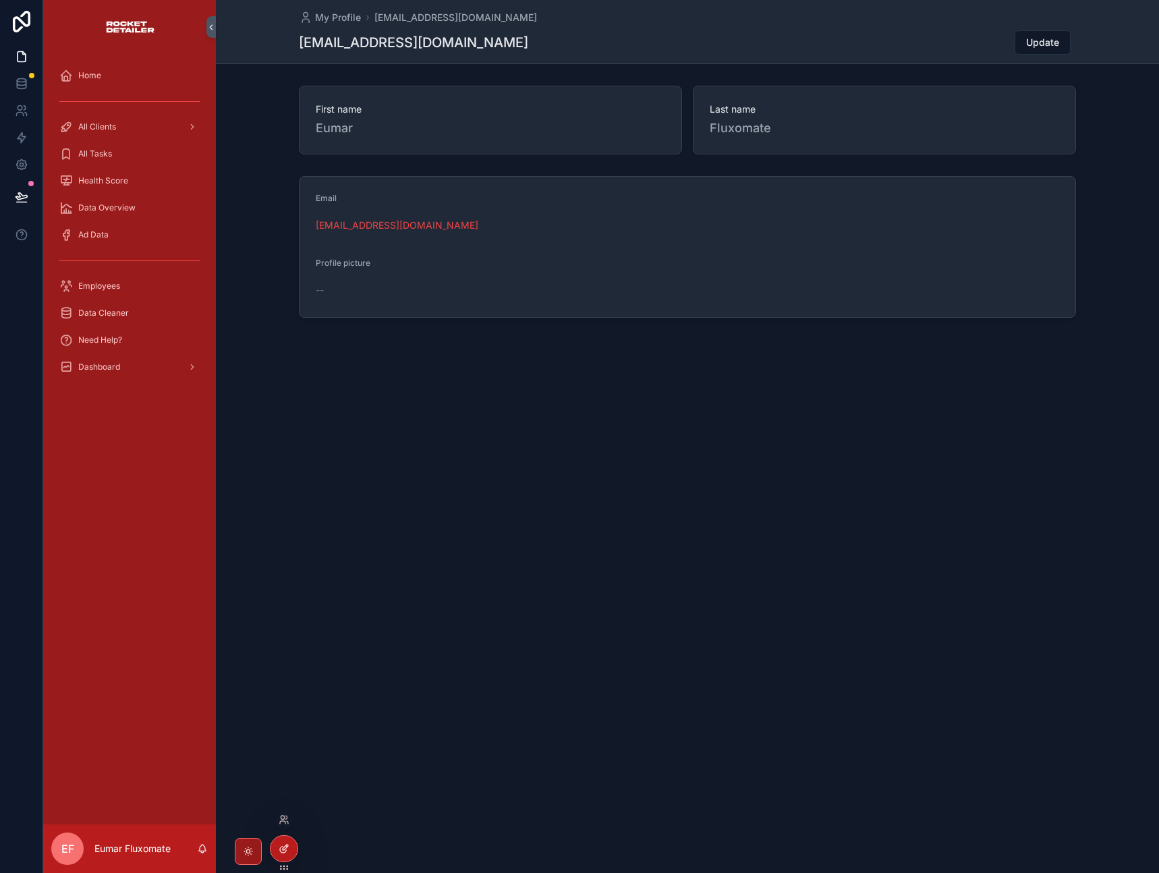 The width and height of the screenshot is (1159, 873). Describe the element at coordinates (330, 18) in the screenshot. I see `a: My Profile` at that location.